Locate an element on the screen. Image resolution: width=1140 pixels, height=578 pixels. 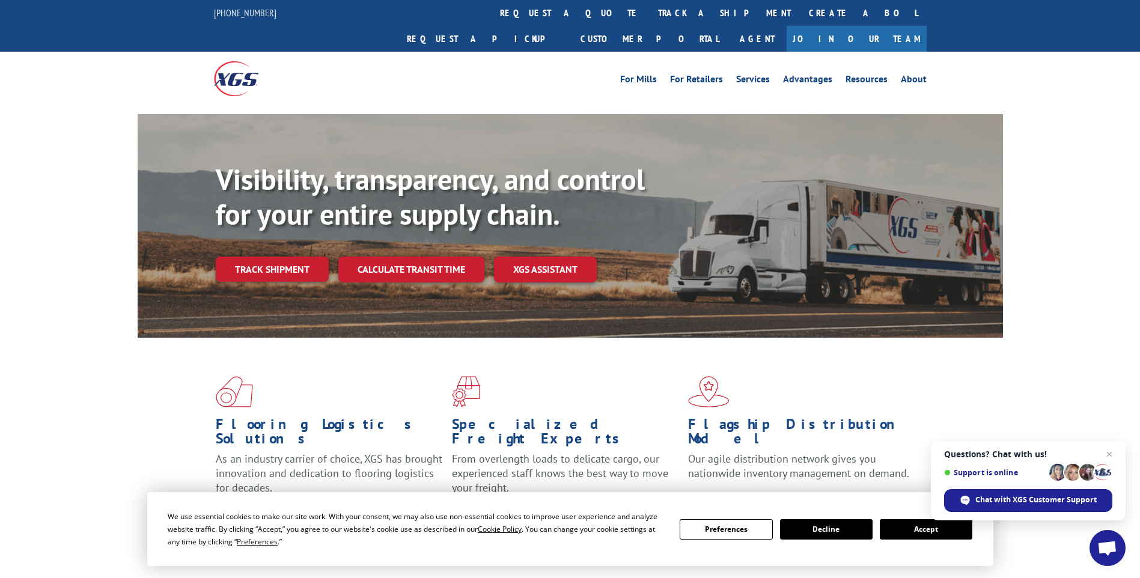
a: Track shipment is located at coordinates (272, 269).